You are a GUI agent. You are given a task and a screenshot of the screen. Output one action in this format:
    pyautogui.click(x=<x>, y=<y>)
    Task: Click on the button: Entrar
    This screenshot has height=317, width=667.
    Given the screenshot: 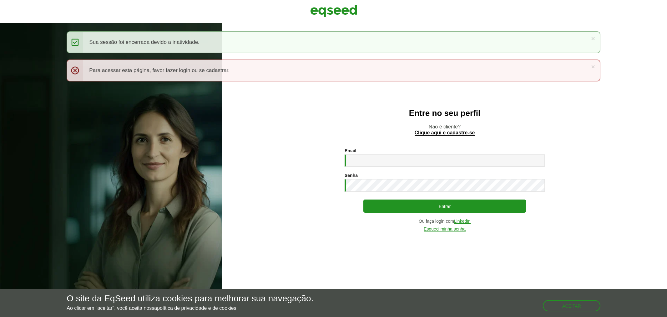 What is the action you would take?
    pyautogui.click(x=445, y=206)
    